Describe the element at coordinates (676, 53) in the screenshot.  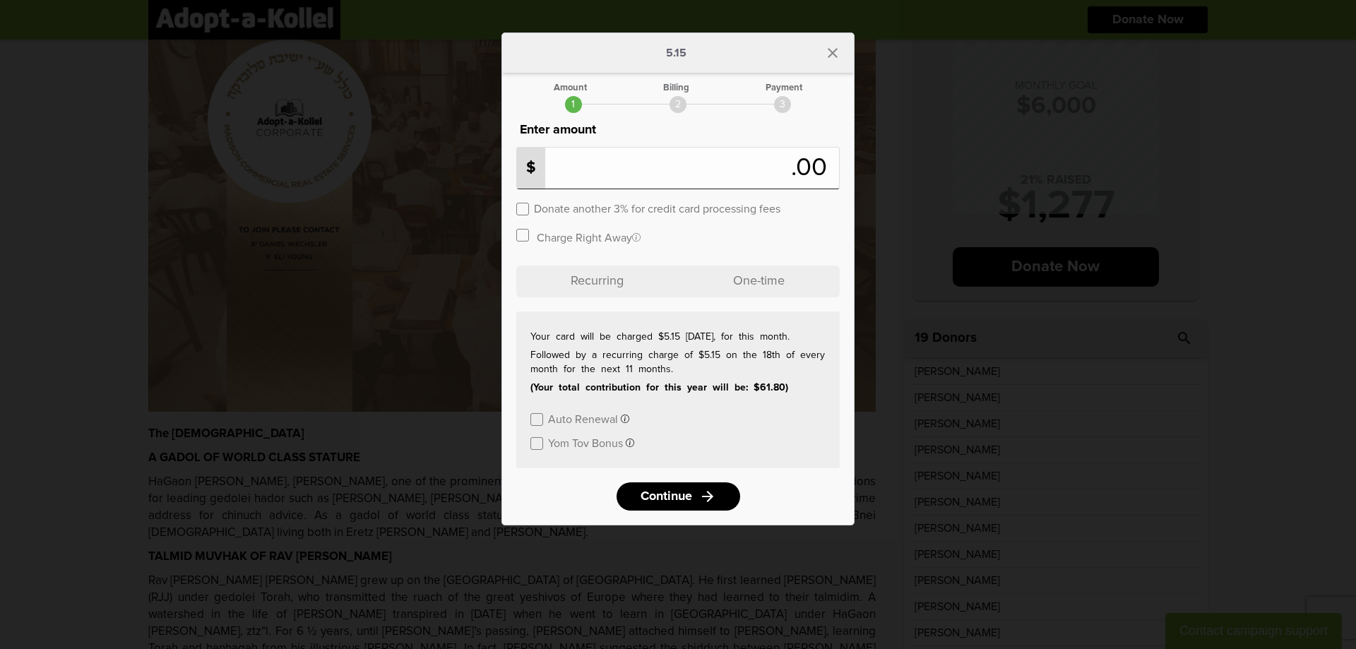
I see `p: 5.15` at that location.